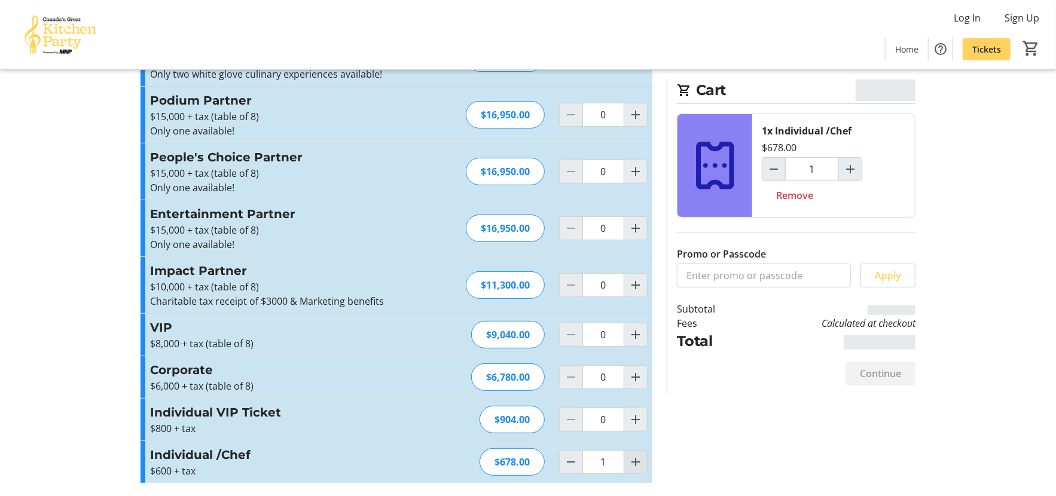 Image resolution: width=1056 pixels, height=496 pixels. What do you see at coordinates (60, 35) in the screenshot?
I see `img: Canada’s Great Kitchen Party's Logo` at bounding box center [60, 35].